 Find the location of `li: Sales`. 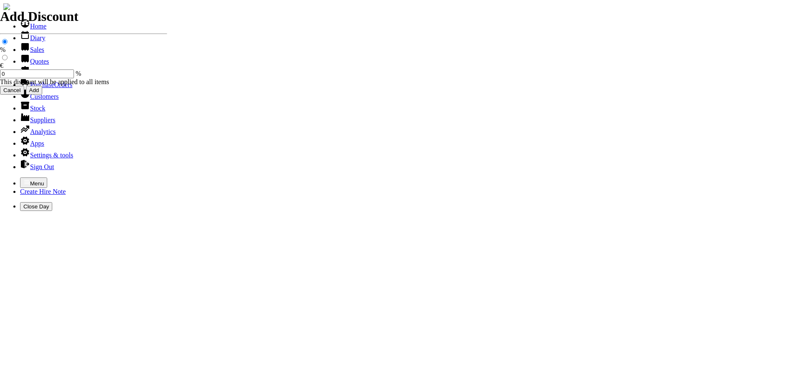

li: Sales is located at coordinates (406, 48).